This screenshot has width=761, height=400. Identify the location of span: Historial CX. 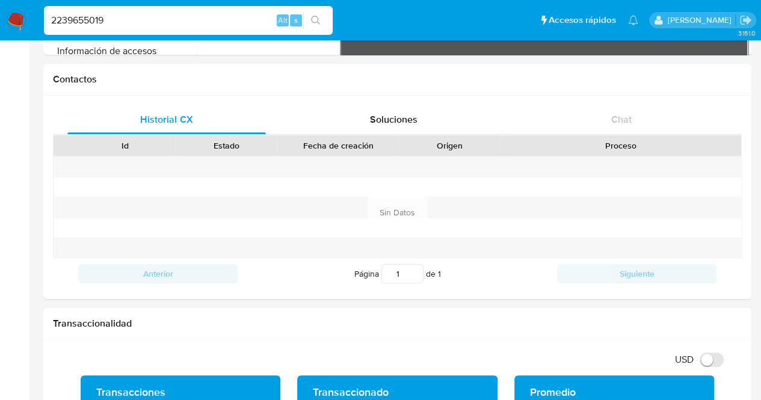
(166, 119).